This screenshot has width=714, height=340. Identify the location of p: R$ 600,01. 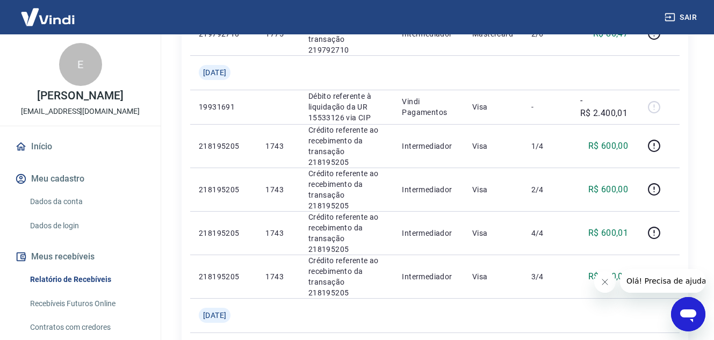
(608, 233).